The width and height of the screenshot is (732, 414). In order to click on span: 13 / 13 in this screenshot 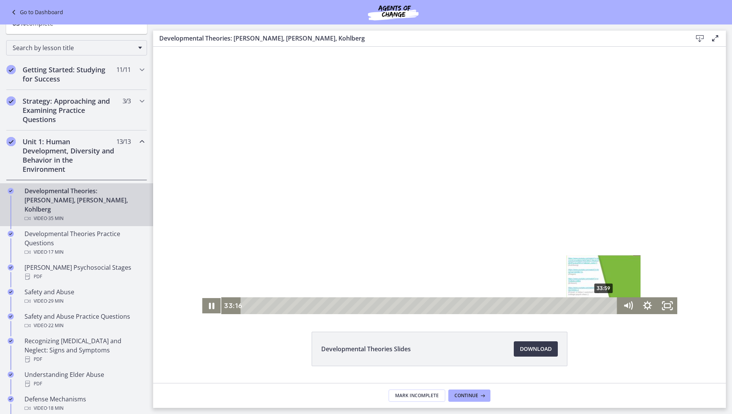, I will do `click(123, 142)`.